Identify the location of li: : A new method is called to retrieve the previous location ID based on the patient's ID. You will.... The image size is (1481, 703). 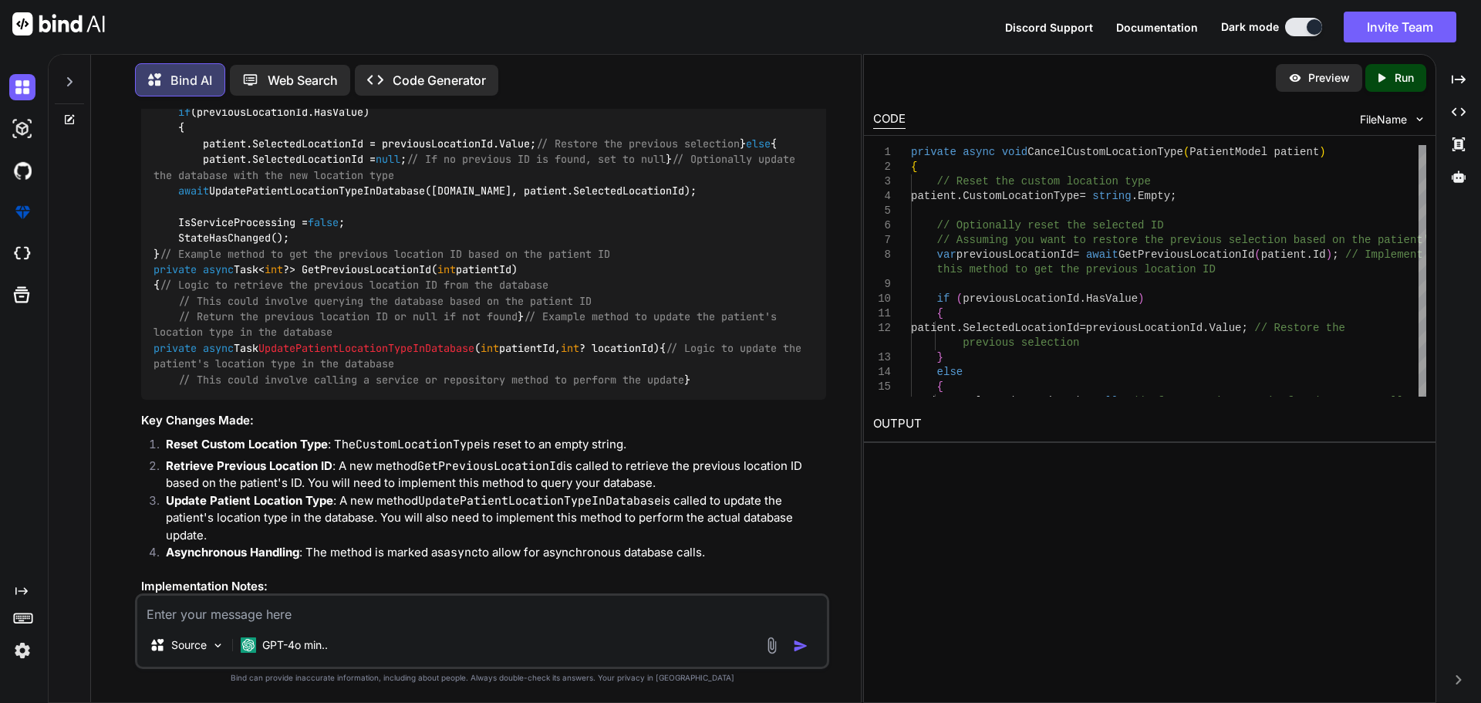
(490, 474).